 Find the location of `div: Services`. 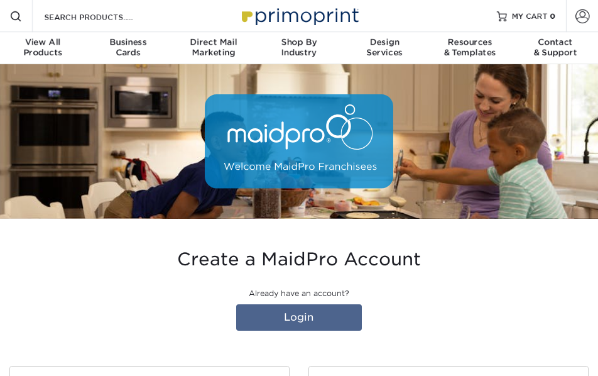

div: Services is located at coordinates (384, 48).